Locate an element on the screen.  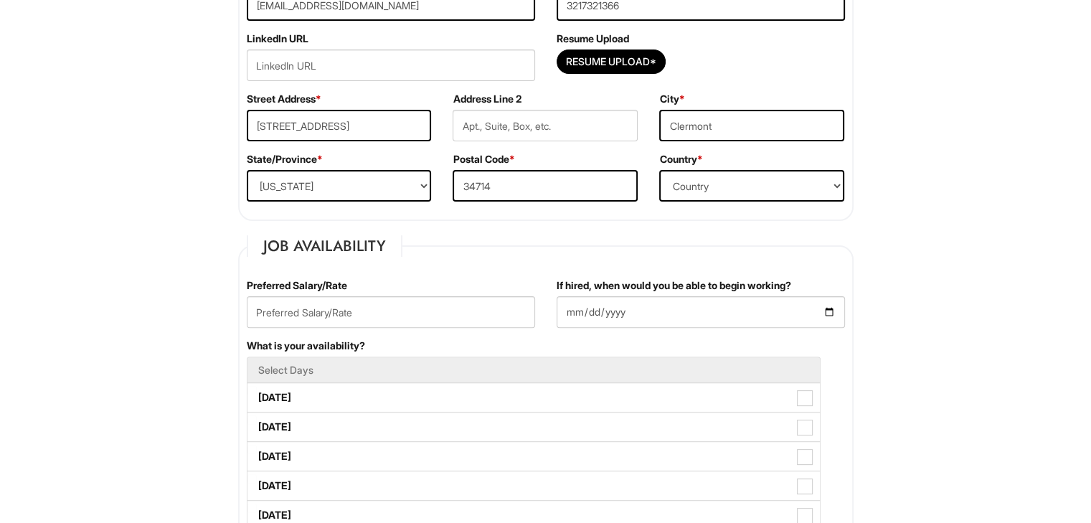
label: What is your availability? is located at coordinates (306, 346).